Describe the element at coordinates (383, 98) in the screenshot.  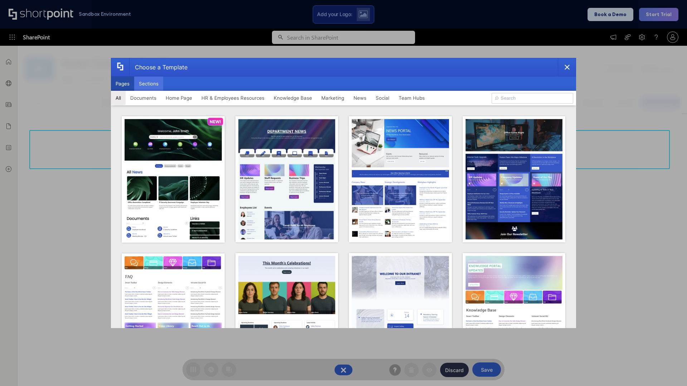
I see `button: Social` at that location.